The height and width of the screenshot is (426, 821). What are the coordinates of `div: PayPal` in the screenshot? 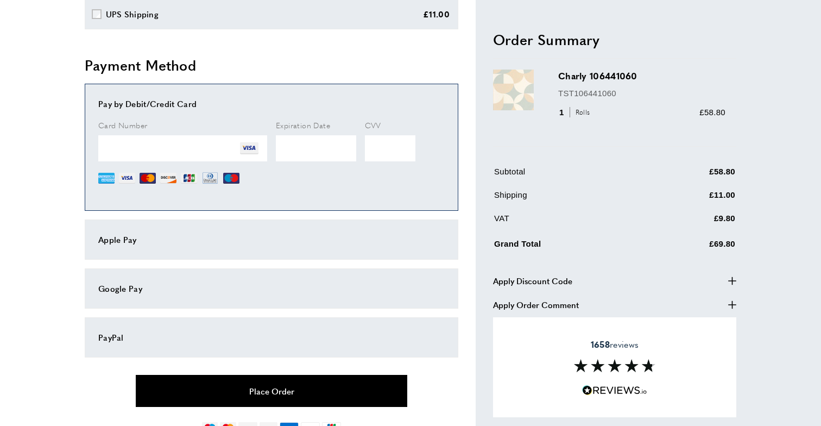 It's located at (272, 337).